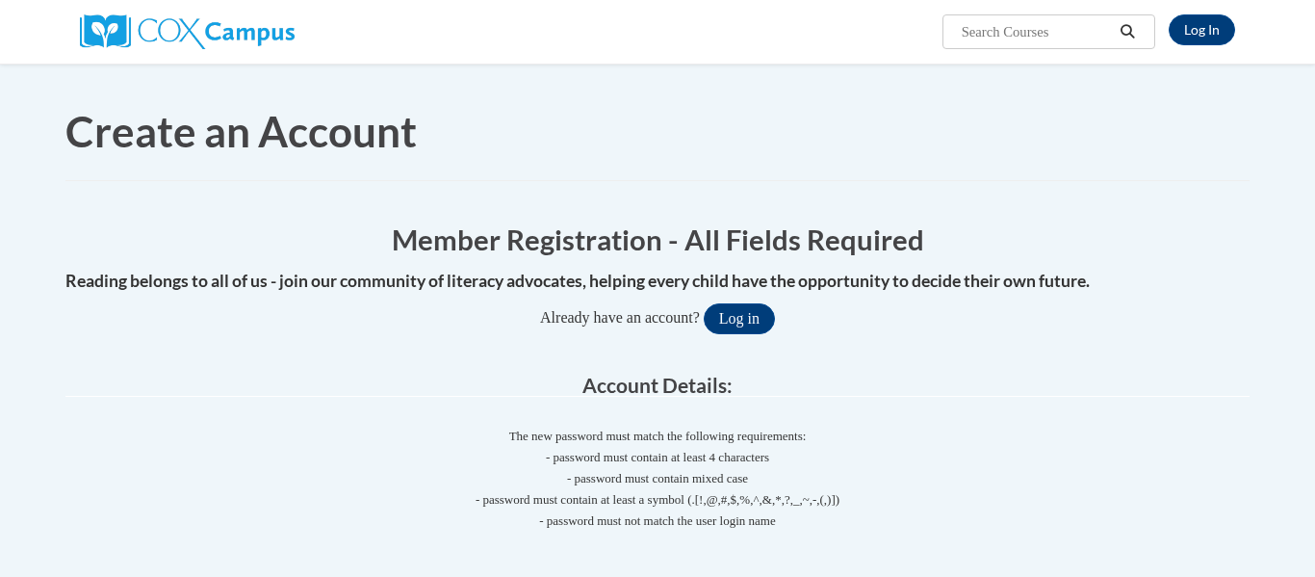 Image resolution: width=1315 pixels, height=577 pixels. What do you see at coordinates (620, 317) in the screenshot?
I see `span: Already have an account?` at bounding box center [620, 317].